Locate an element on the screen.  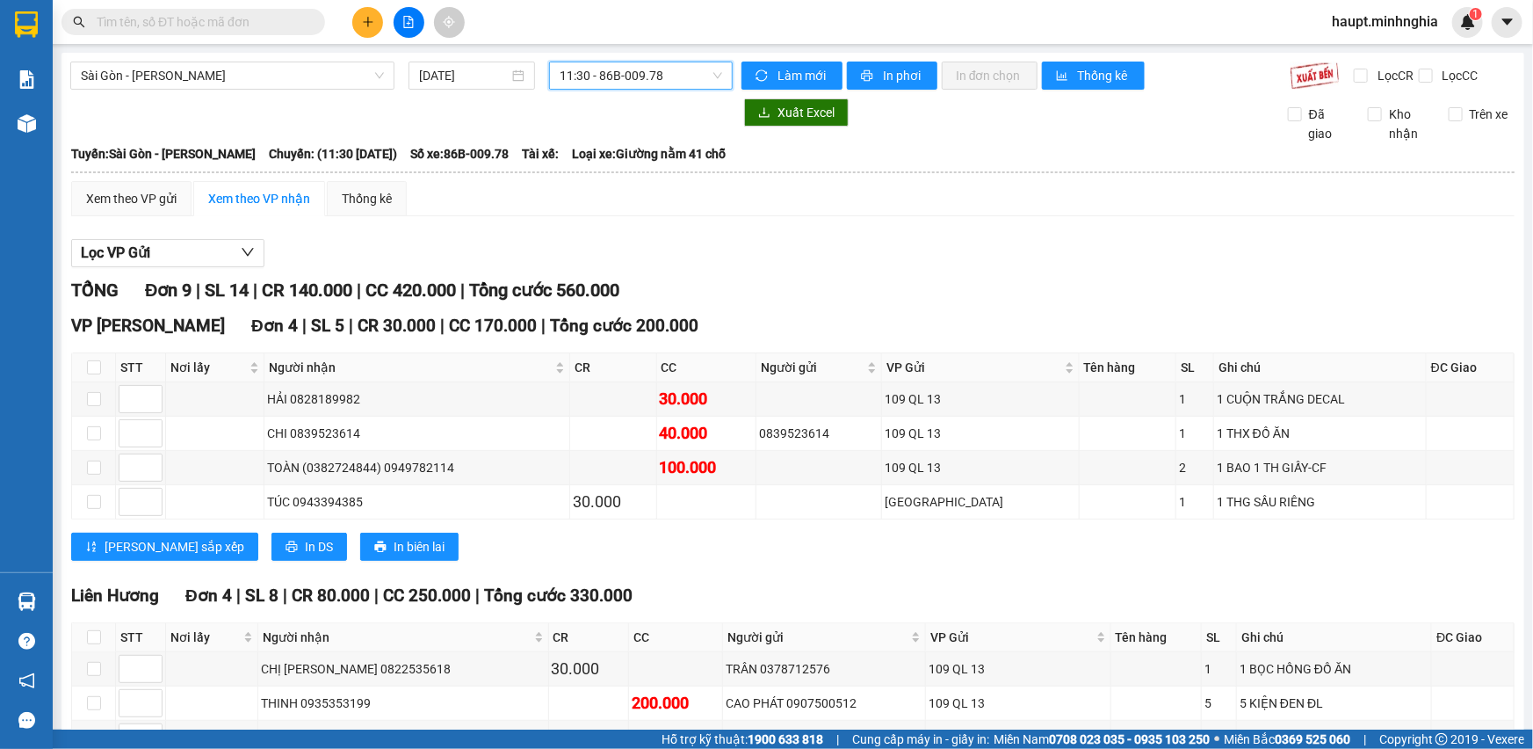
span: CC 250.000 is located at coordinates (427, 595).